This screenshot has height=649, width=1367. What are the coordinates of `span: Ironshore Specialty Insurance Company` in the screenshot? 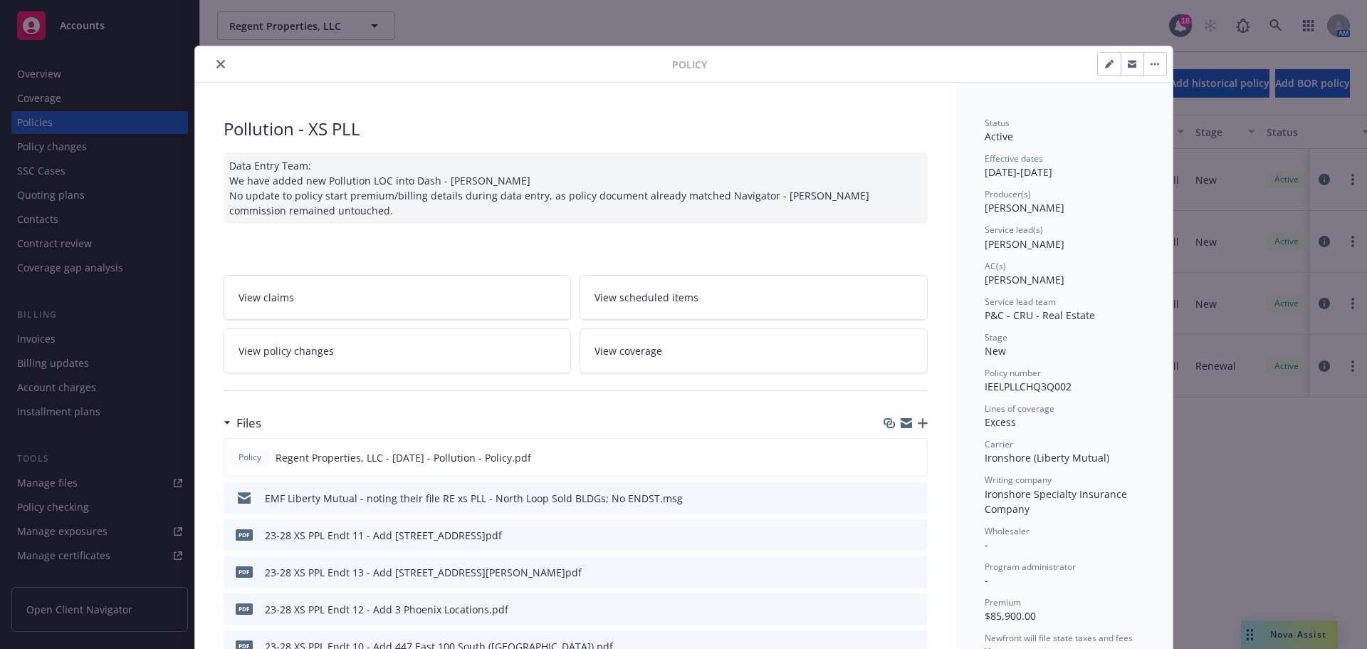 It's located at (1057, 501).